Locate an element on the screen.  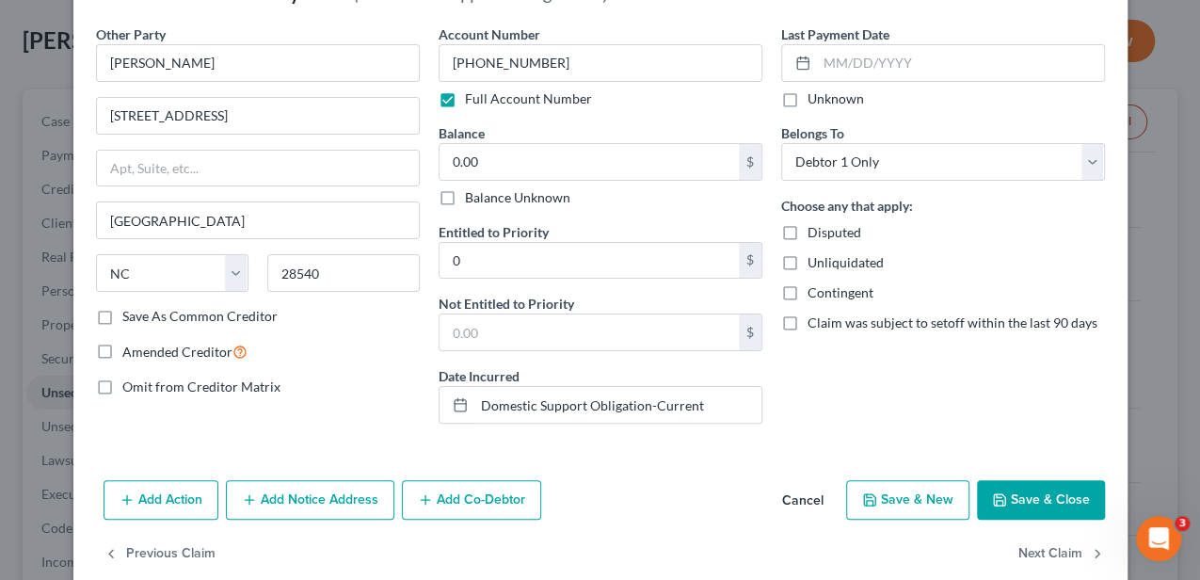
button: Previous Claim is located at coordinates (159, 554).